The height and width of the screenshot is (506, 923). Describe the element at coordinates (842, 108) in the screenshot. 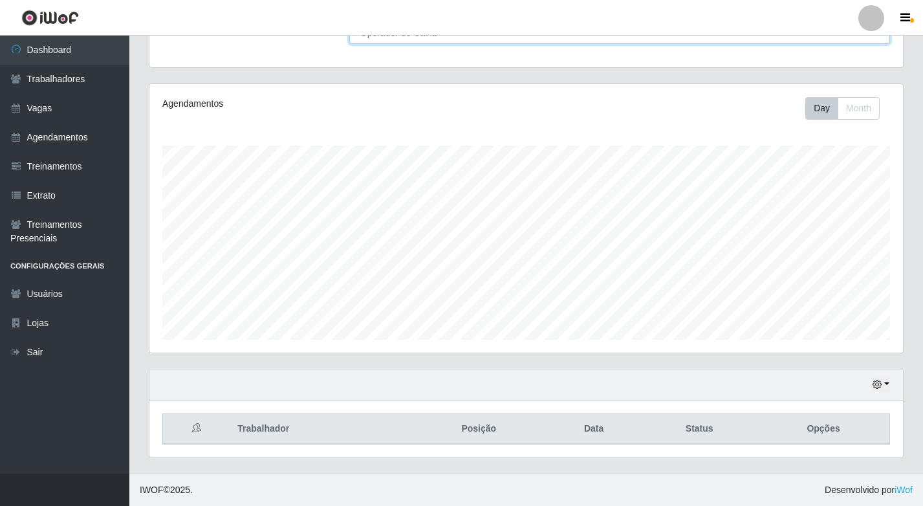

I see `div: First group` at that location.